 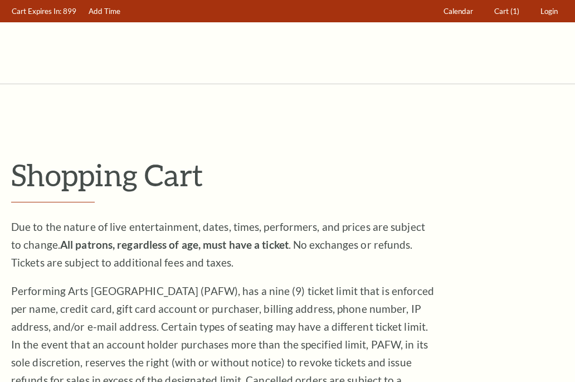 I want to click on a: Calendar, so click(x=459, y=11).